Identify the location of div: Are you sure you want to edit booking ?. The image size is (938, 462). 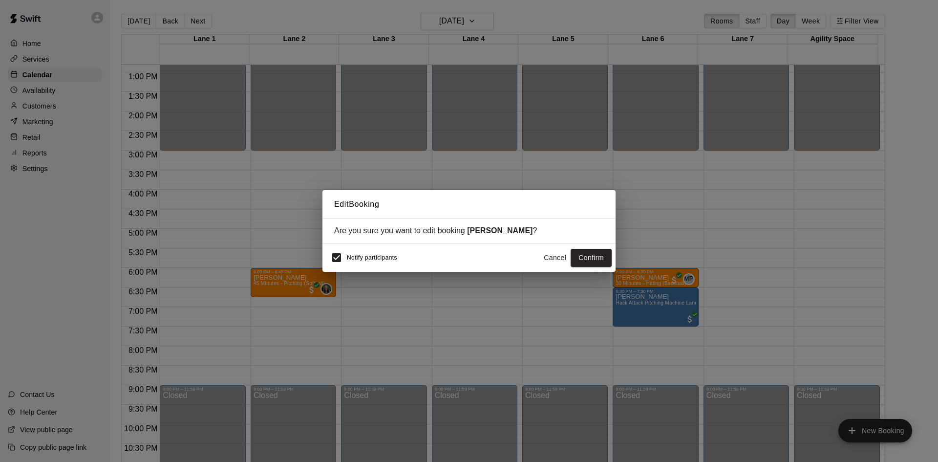
(469, 231).